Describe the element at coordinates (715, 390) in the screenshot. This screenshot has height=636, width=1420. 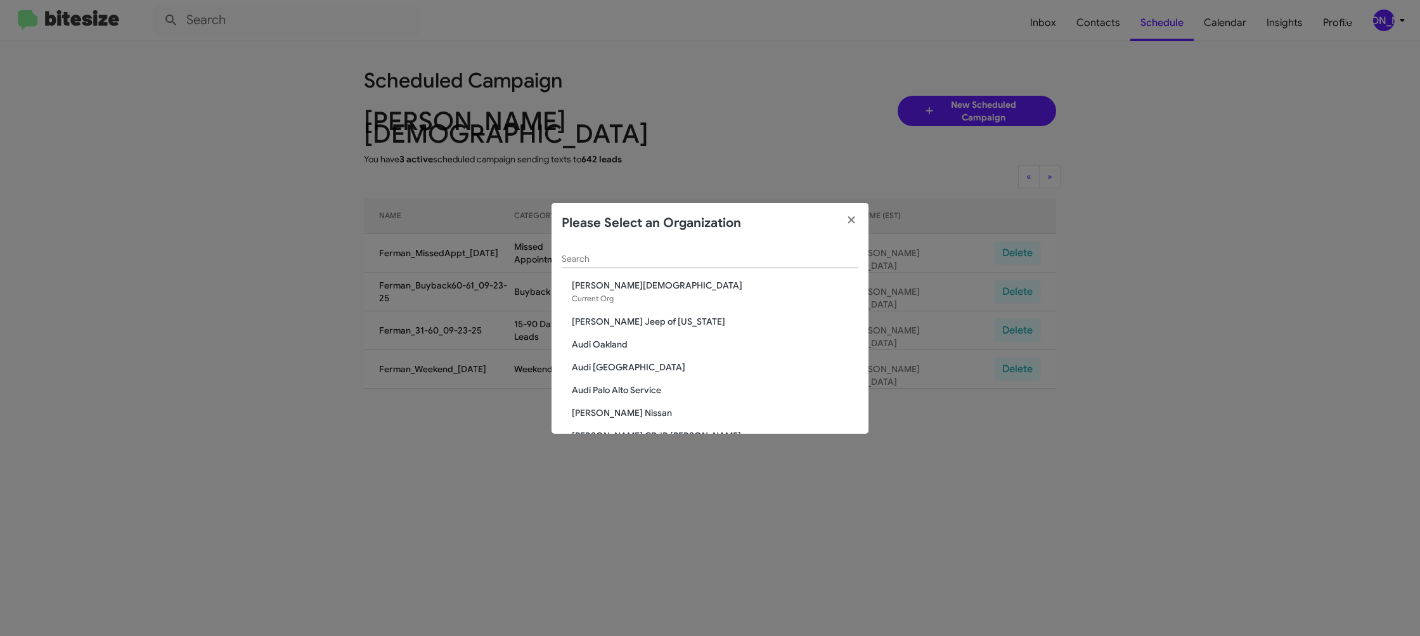
I see `span: Audi Palo Alto Service` at that location.